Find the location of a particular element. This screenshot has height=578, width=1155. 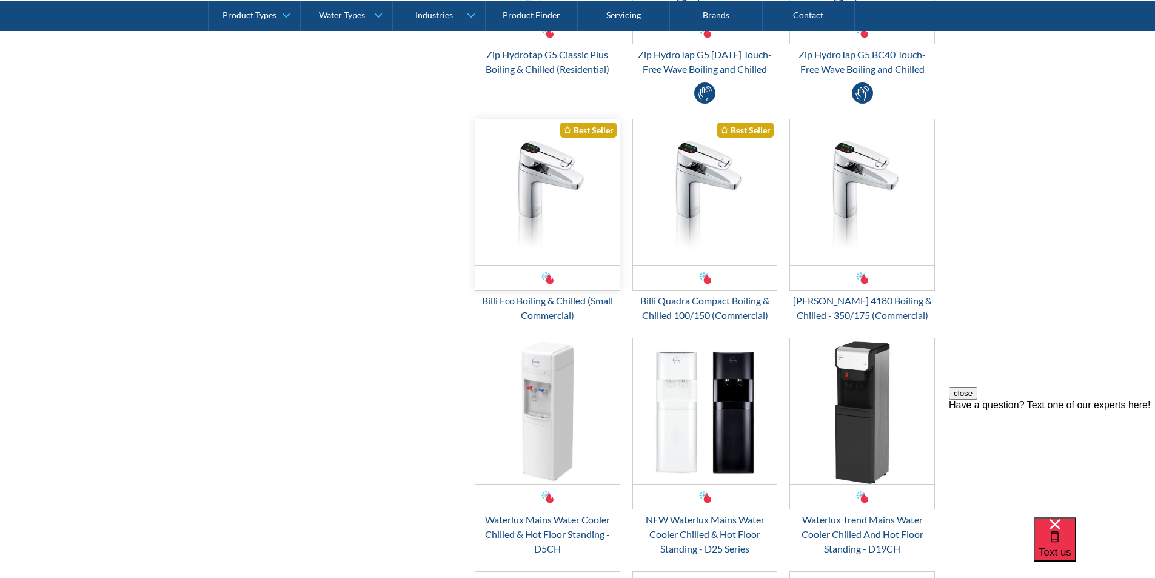

div: Industries is located at coordinates (434, 15).